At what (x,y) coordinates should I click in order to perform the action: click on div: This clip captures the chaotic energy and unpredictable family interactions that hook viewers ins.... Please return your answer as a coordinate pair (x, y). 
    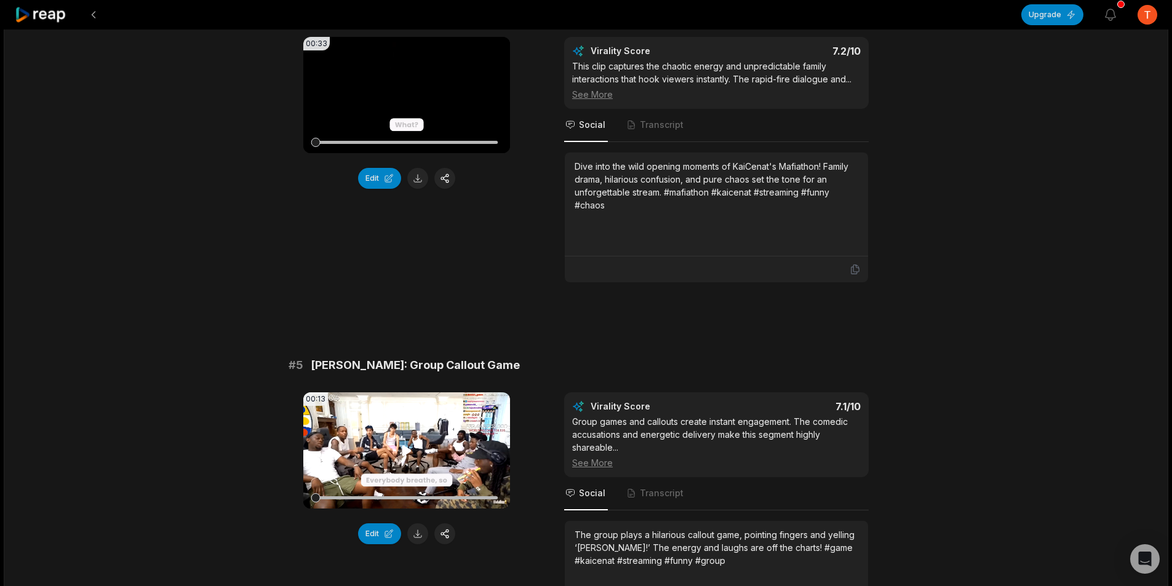
    Looking at the image, I should click on (716, 80).